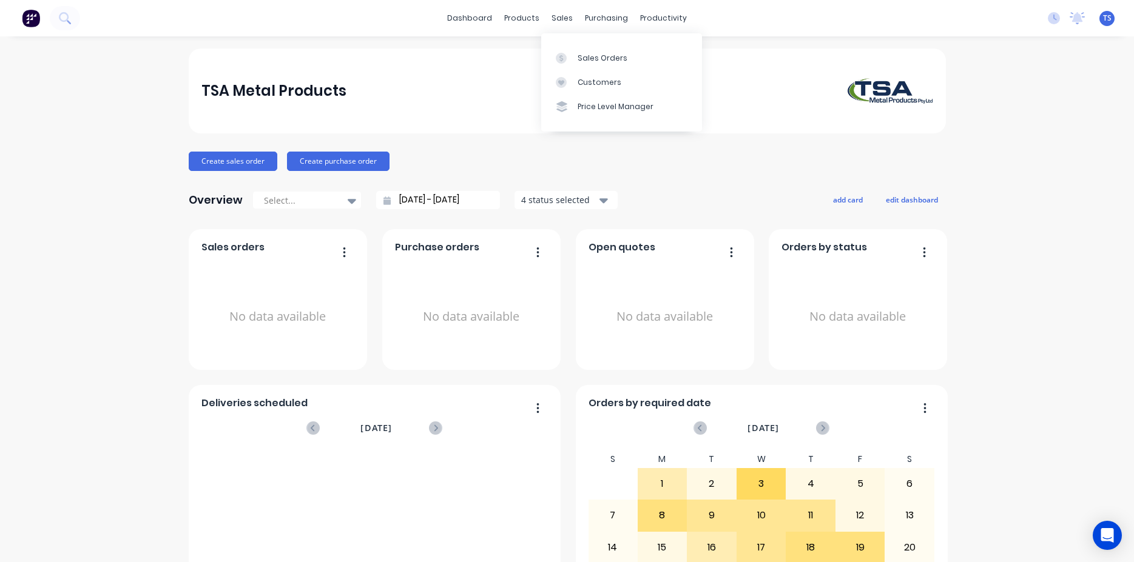 This screenshot has width=1134, height=562. I want to click on div: products, so click(522, 18).